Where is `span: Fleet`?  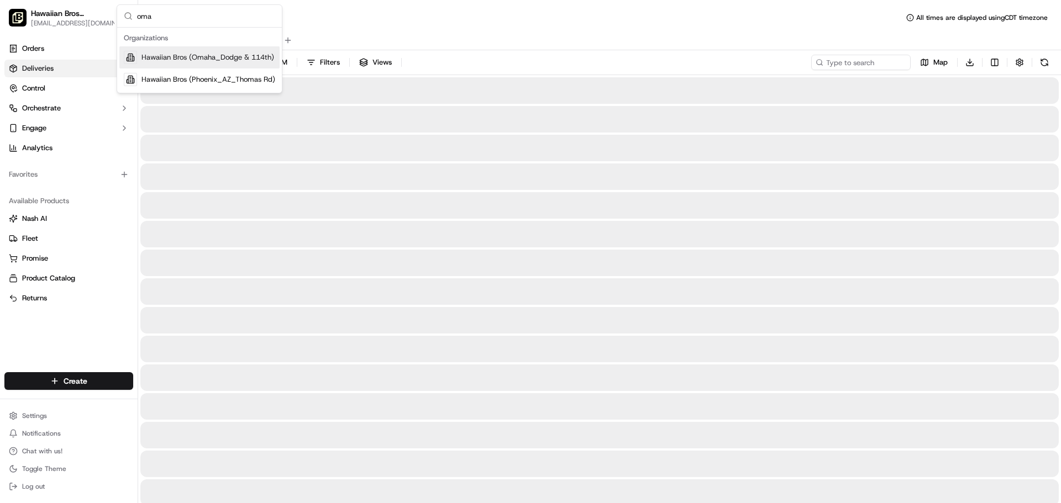
span: Fleet is located at coordinates (30, 239).